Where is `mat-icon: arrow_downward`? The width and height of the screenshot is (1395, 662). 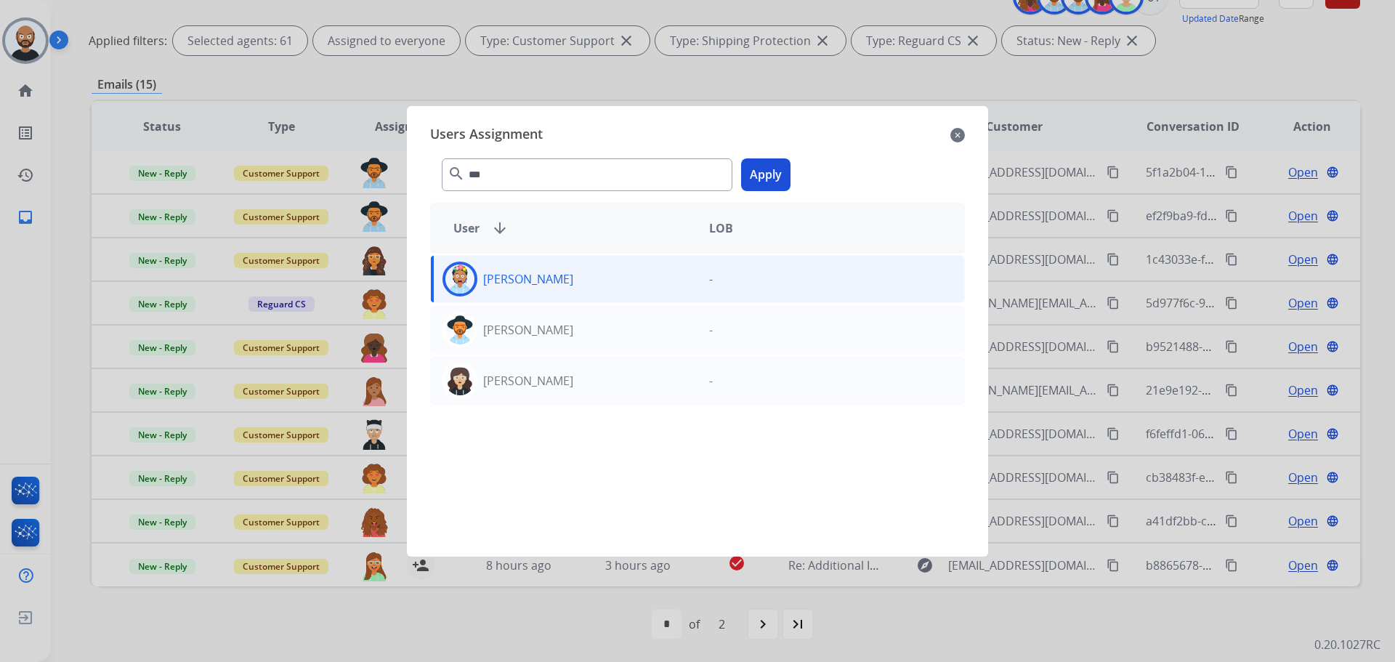
mat-icon: arrow_downward is located at coordinates (500, 228).